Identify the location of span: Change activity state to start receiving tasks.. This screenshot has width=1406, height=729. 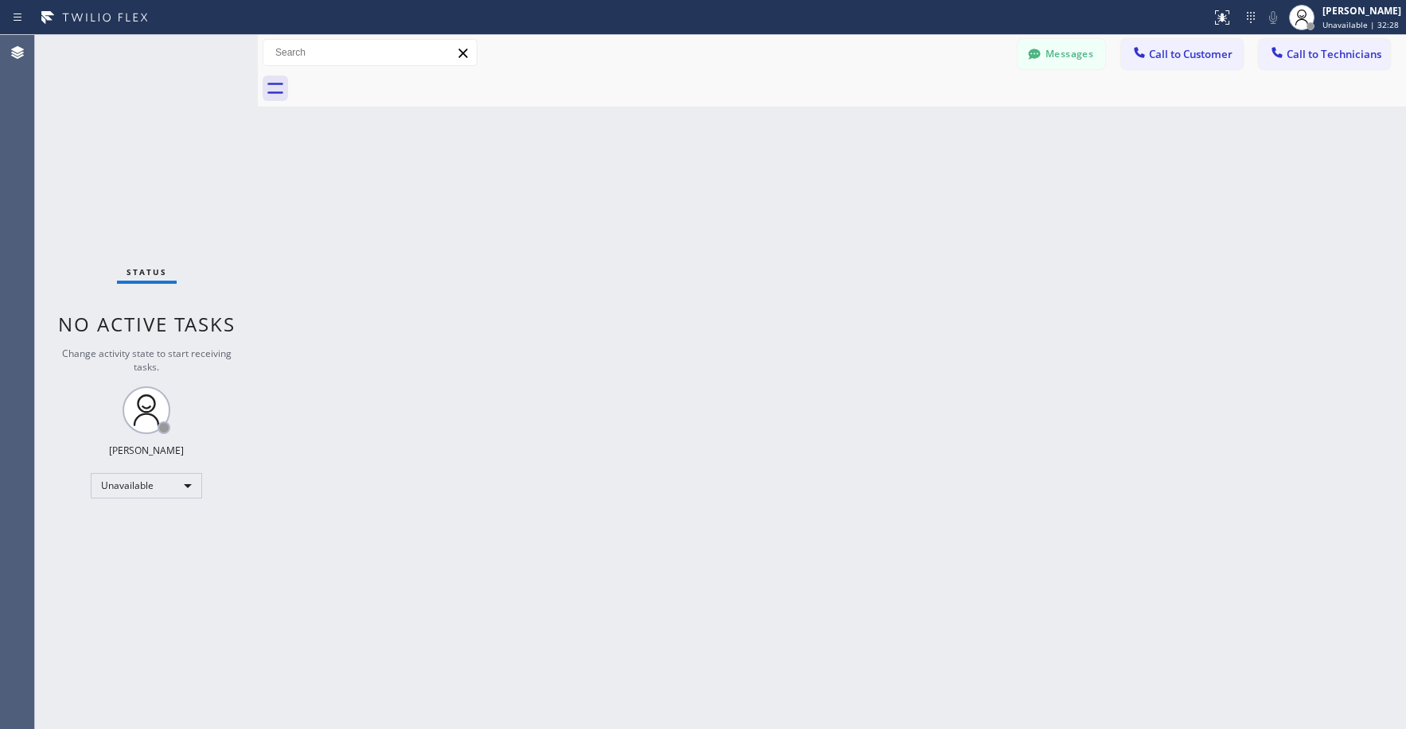
(146, 360).